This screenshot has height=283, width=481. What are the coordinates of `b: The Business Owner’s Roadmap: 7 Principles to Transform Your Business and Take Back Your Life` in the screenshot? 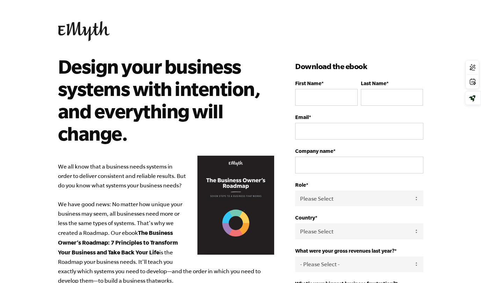 It's located at (118, 243).